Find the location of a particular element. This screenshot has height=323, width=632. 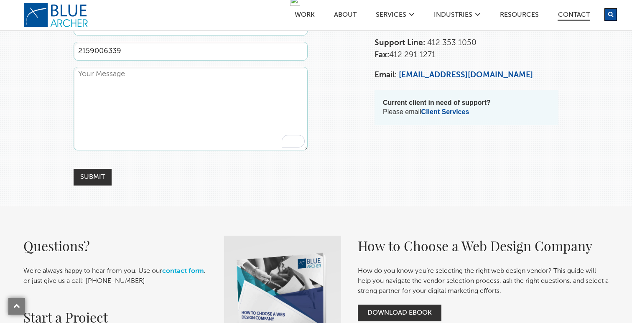

a: Work is located at coordinates (305, 16).